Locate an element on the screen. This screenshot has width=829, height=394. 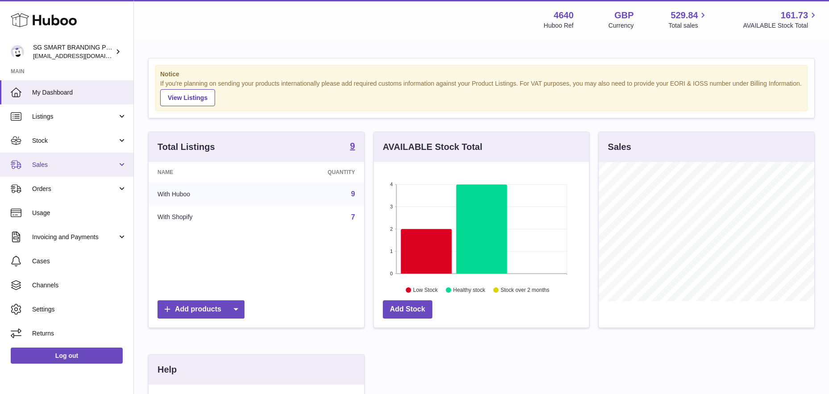
a: Log out is located at coordinates (67, 356).